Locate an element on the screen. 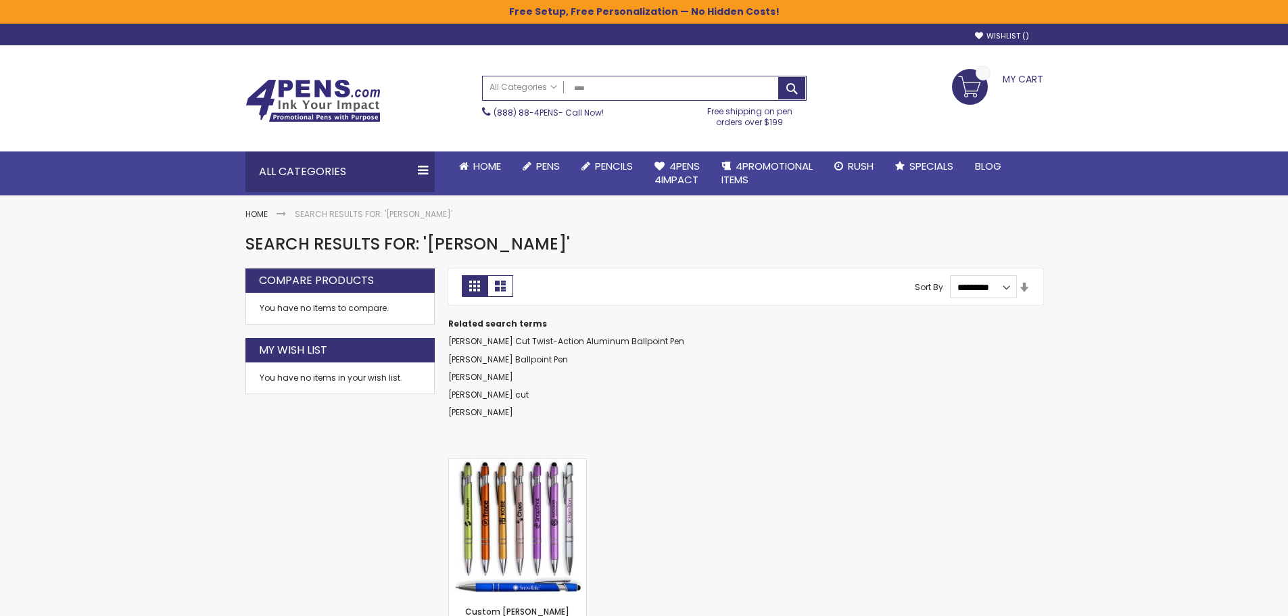 The width and height of the screenshot is (1288, 616). a: Rush is located at coordinates (854, 166).